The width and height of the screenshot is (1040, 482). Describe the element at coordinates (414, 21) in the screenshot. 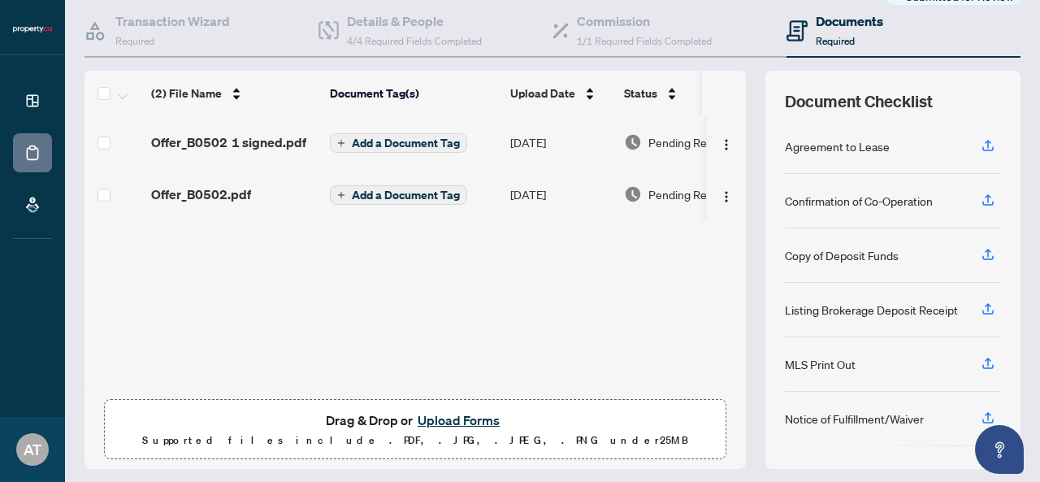

I see `h4: Details & People` at that location.